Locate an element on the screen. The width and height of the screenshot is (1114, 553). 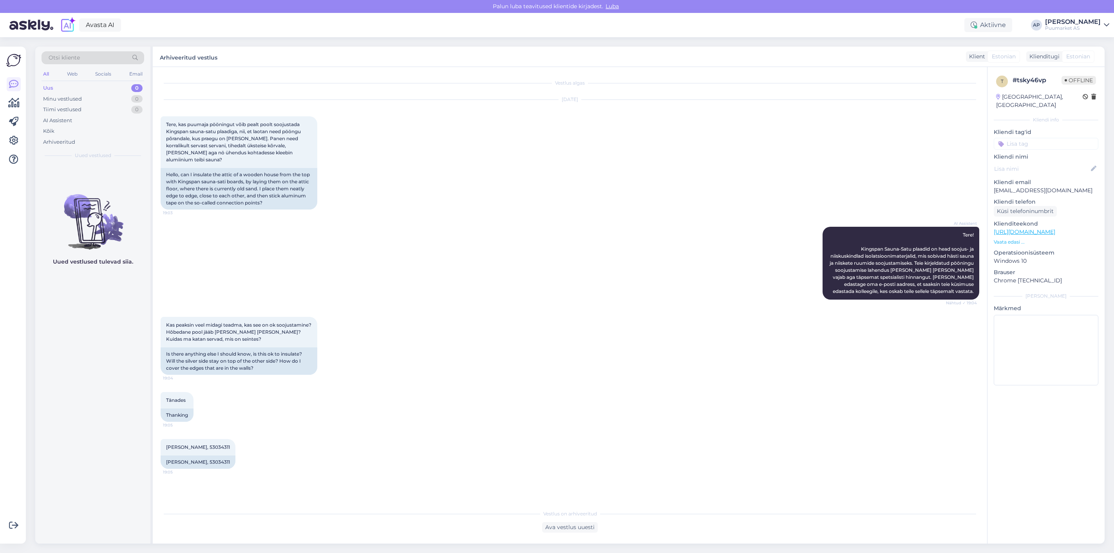
span: Luba is located at coordinates (612, 6).